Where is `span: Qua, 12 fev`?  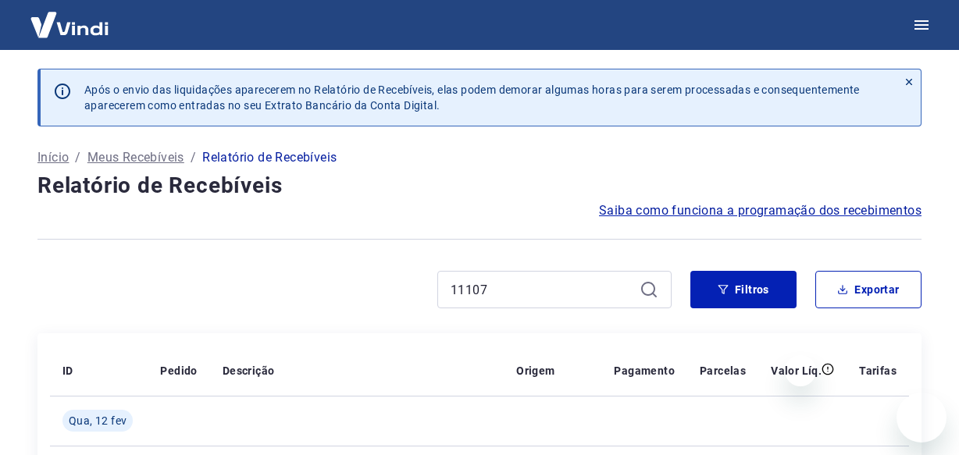 span: Qua, 12 fev is located at coordinates (98, 421).